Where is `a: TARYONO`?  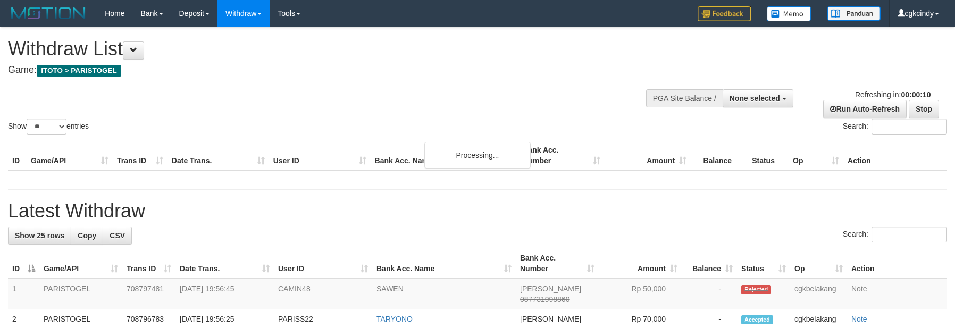 a: TARYONO is located at coordinates (394, 319).